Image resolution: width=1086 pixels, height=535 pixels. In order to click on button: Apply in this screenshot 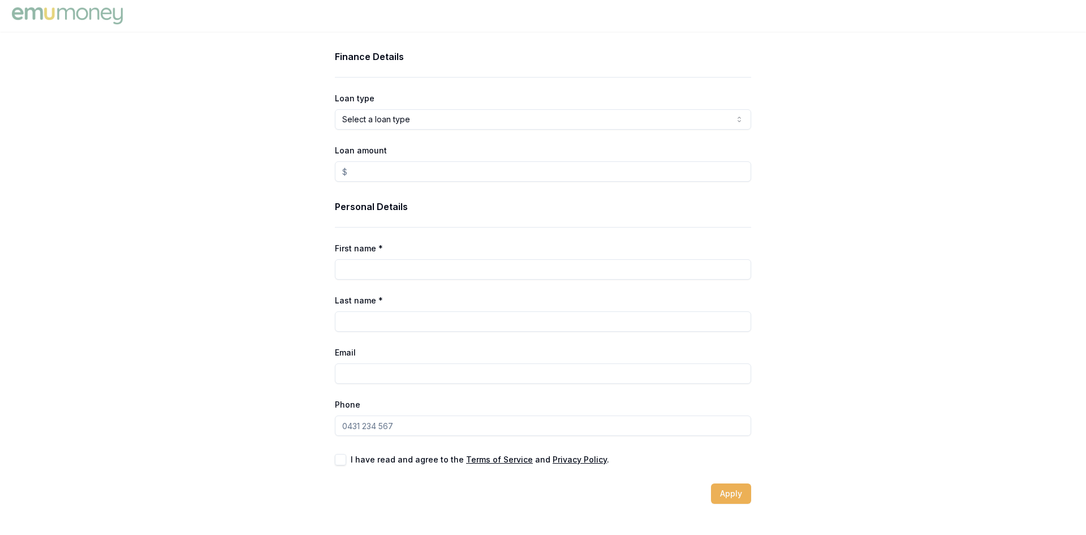, I will do `click(731, 493)`.